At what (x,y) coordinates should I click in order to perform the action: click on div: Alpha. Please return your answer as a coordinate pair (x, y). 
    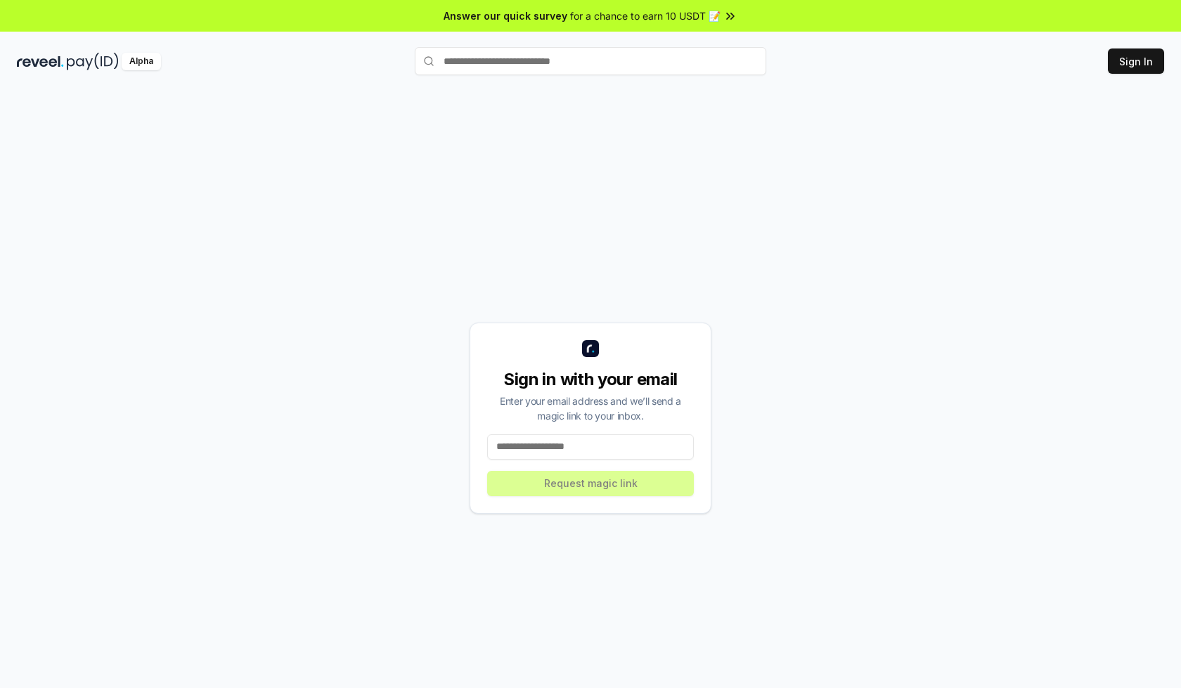
    Looking at the image, I should click on (141, 61).